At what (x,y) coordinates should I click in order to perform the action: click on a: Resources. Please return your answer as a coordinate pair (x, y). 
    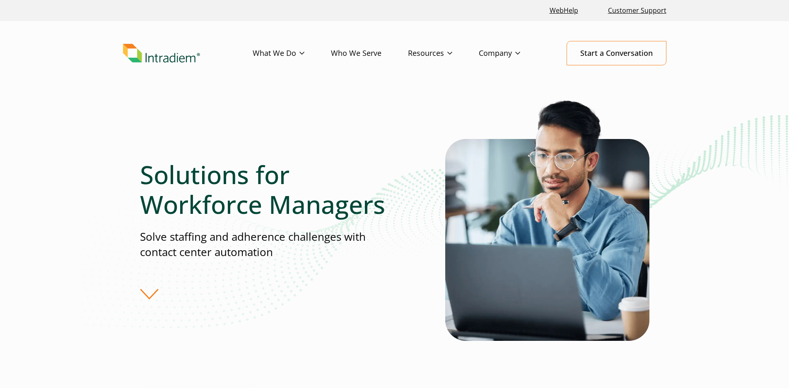
    Looking at the image, I should click on (443, 53).